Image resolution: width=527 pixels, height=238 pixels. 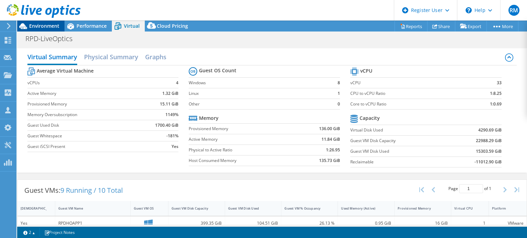 I want to click on b: 1:0.69, so click(x=496, y=104).